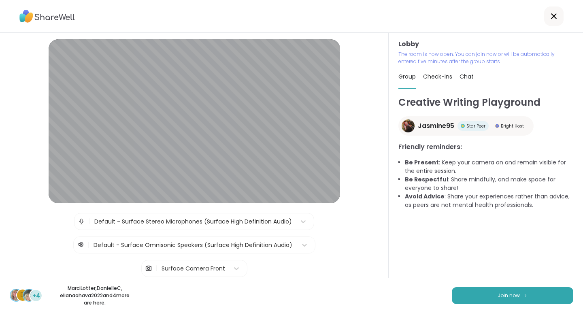  What do you see at coordinates (489, 167) in the screenshot?
I see `li: : Keep your camera on and remain visible for the entire session.` at bounding box center [489, 167].